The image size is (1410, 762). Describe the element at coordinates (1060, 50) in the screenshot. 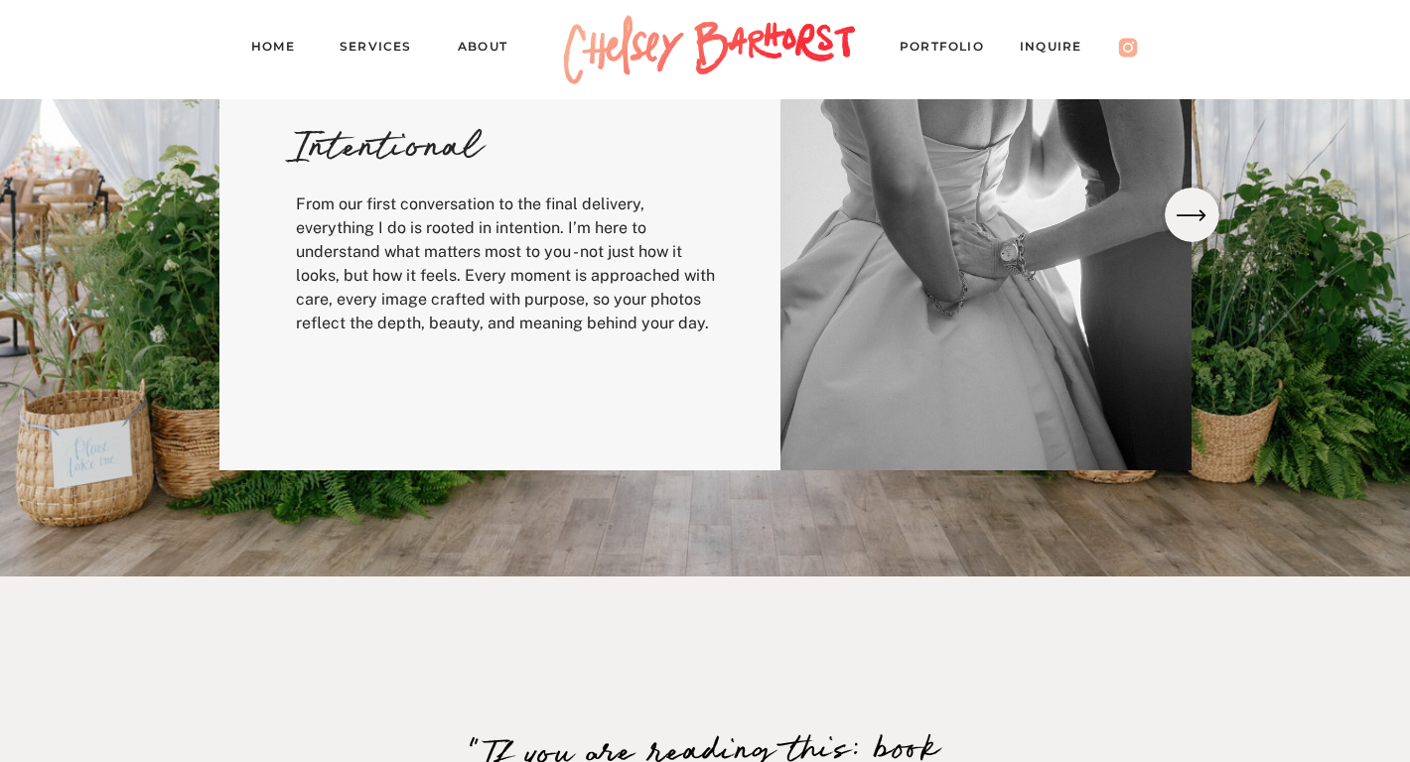

I see `nav: Inquire` at that location.